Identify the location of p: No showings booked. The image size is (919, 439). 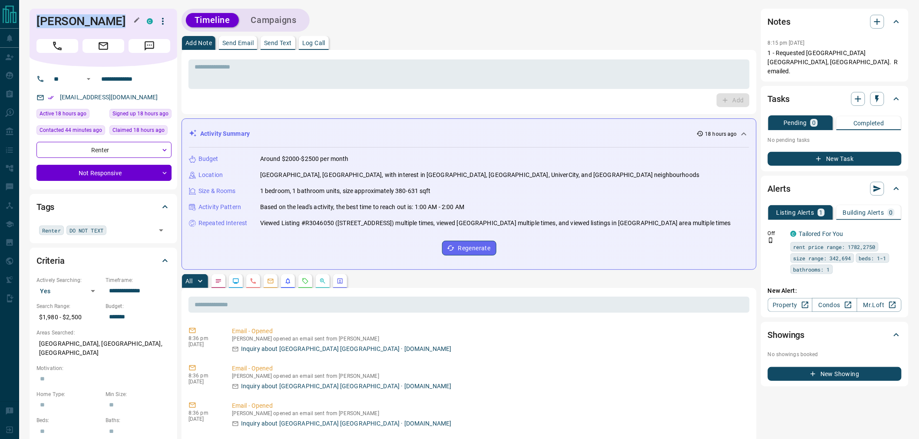
(835, 355).